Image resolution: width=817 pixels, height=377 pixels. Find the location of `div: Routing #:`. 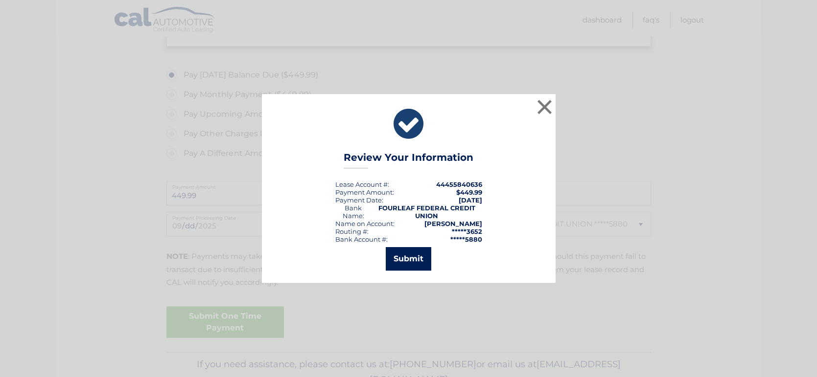

div: Routing #: is located at coordinates (352, 231).